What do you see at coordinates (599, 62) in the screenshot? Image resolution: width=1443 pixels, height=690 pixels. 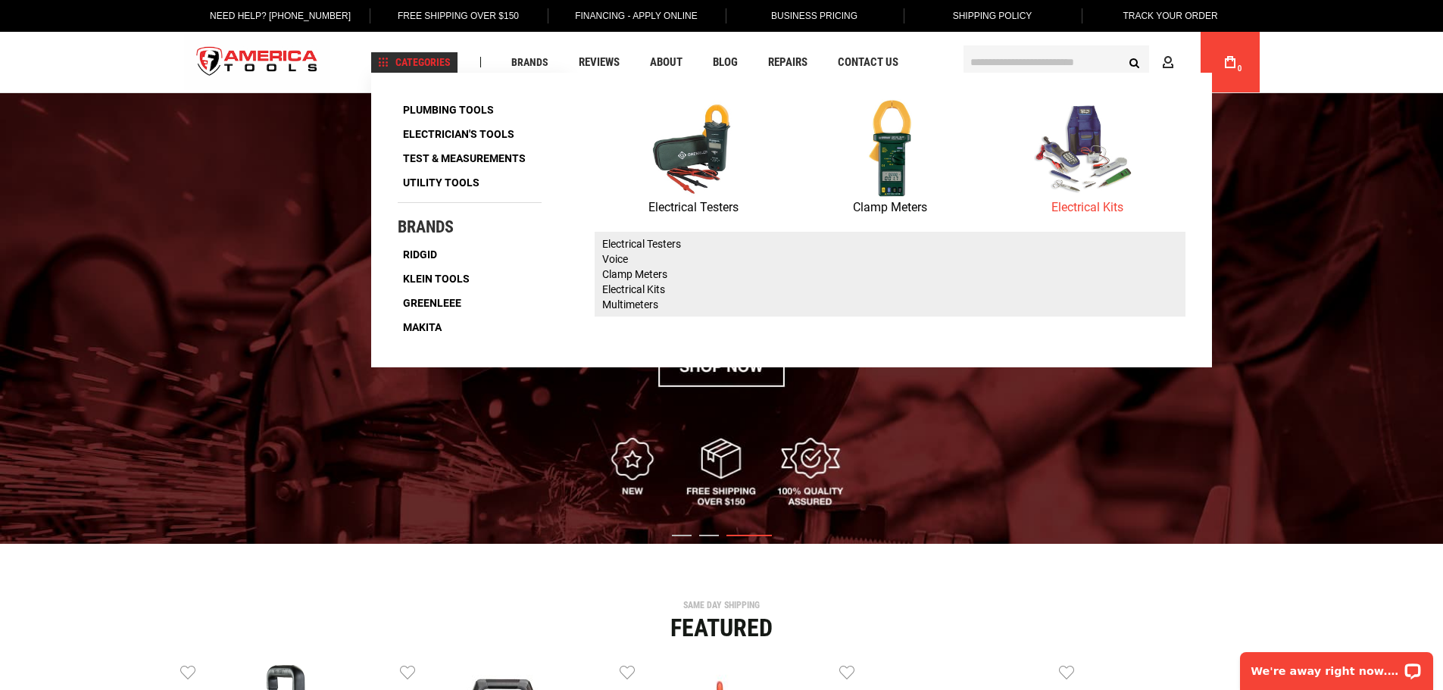 I see `span: Reviews` at bounding box center [599, 62].